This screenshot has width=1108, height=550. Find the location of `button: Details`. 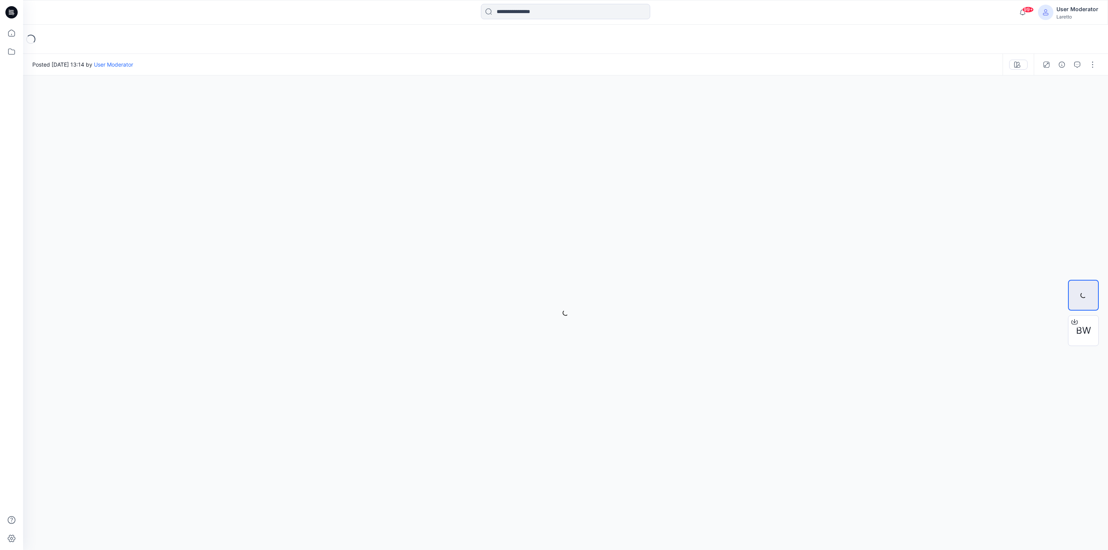

button: Details is located at coordinates (1062, 65).